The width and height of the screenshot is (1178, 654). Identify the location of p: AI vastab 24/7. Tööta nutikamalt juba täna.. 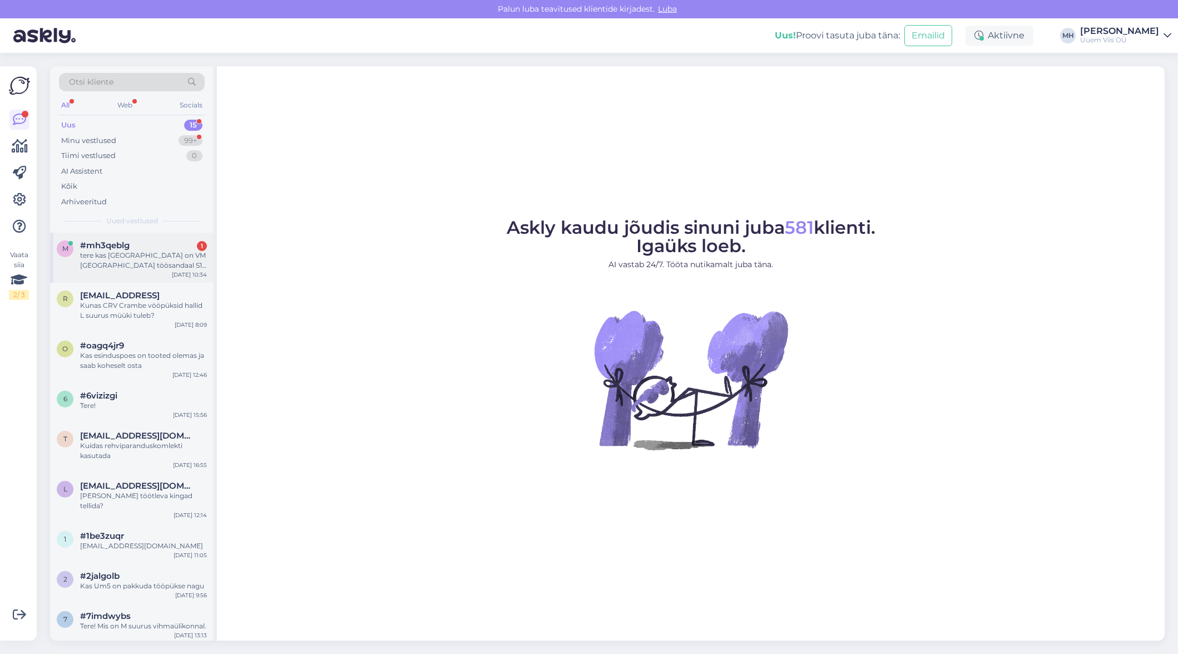
(691, 264).